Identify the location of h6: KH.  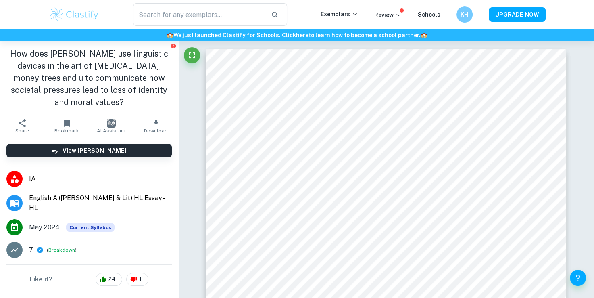
(464, 15).